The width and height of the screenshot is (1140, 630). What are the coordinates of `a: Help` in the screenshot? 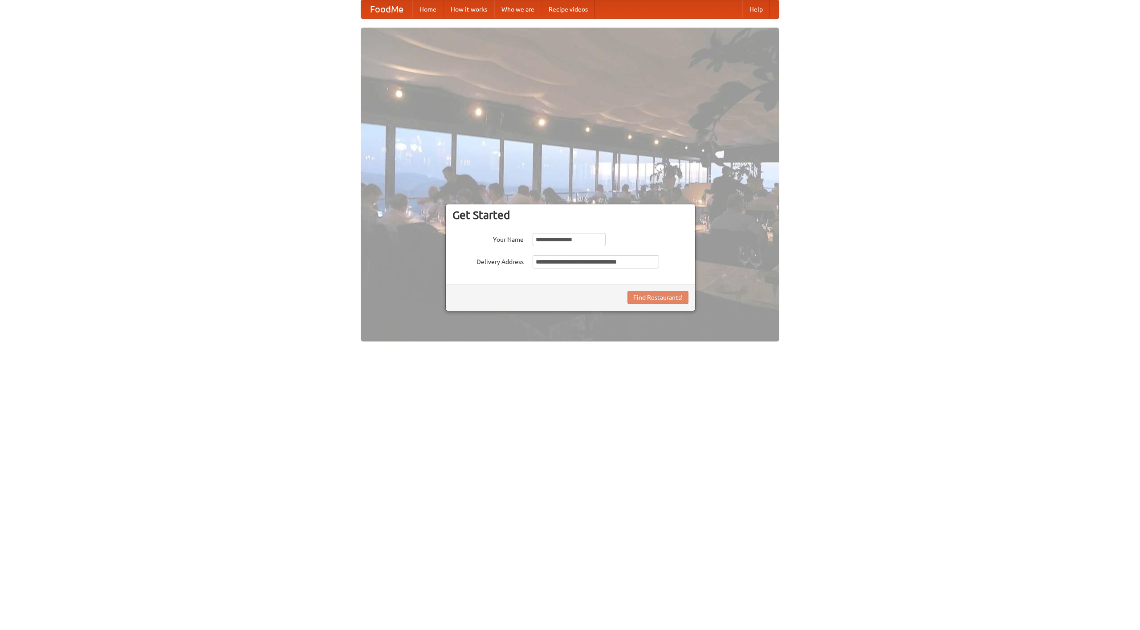 It's located at (756, 9).